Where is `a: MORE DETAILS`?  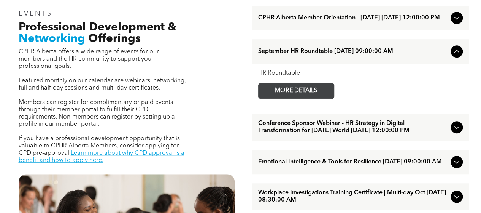
a: MORE DETAILS is located at coordinates (296, 91).